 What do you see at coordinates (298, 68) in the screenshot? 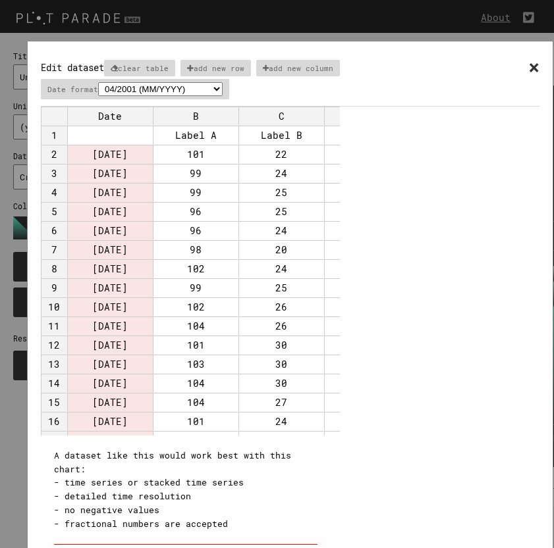
I see `p: add new column` at bounding box center [298, 68].